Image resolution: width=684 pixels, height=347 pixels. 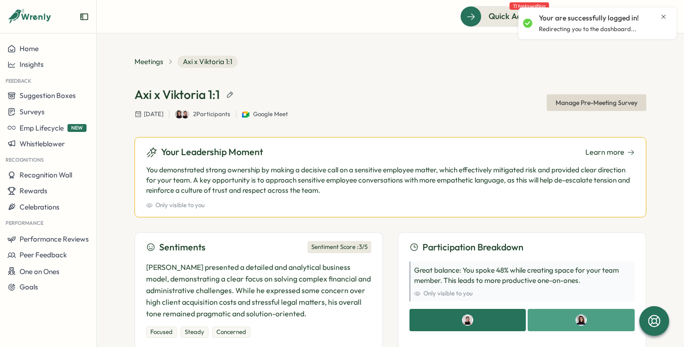 I want to click on button: Expand sidebar, so click(x=84, y=17).